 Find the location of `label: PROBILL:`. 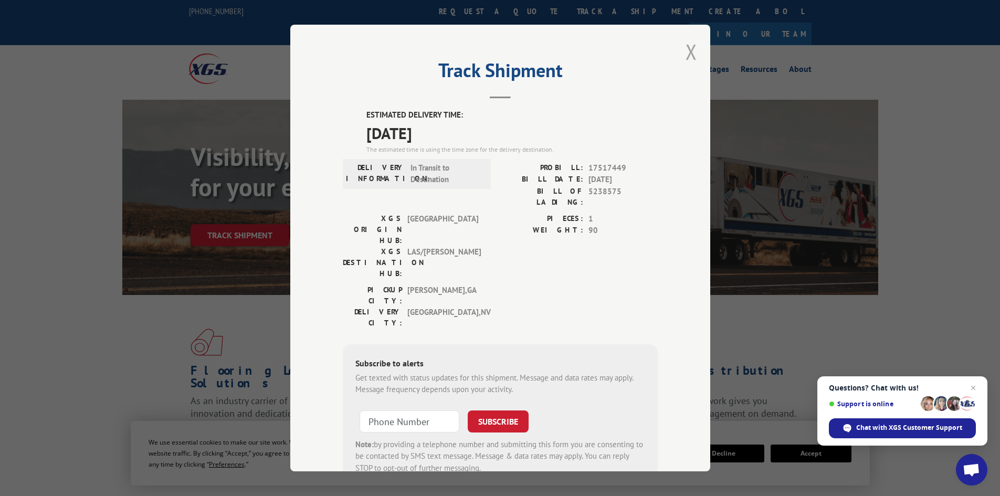

label: PROBILL: is located at coordinates (542, 168).